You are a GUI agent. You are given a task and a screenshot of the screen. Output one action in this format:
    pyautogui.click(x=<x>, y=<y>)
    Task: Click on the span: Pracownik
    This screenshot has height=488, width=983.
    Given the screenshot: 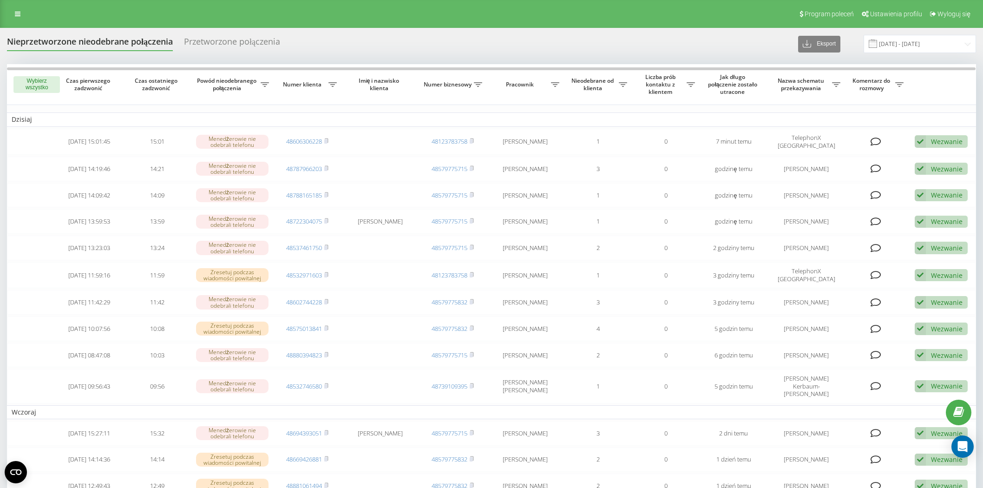 What is the action you would take?
    pyautogui.click(x=521, y=85)
    